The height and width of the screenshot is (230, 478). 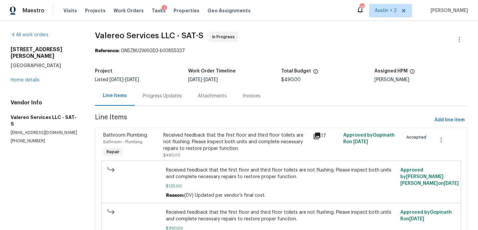 What do you see at coordinates (450, 120) in the screenshot?
I see `button: Add line item` at bounding box center [450, 120].